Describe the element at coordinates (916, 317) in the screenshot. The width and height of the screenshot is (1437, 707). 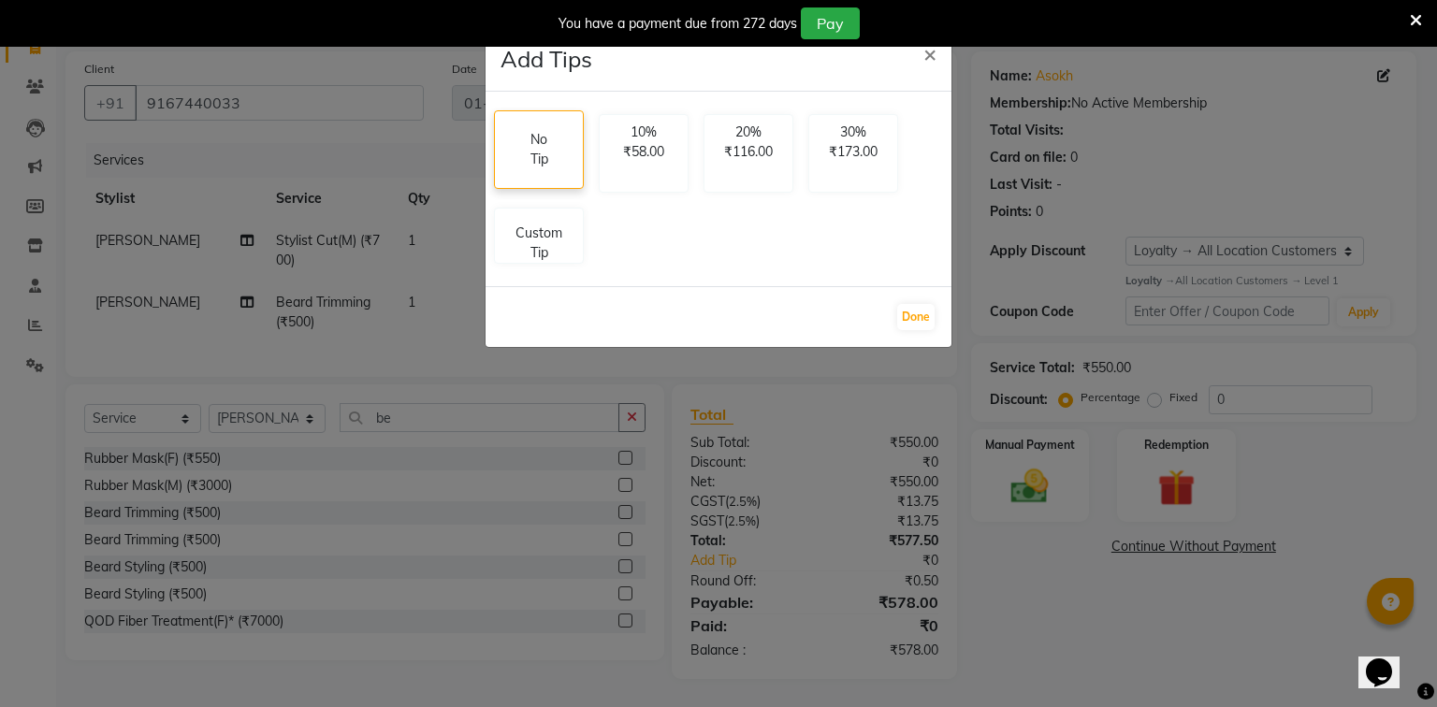
I see `button: Done` at that location.